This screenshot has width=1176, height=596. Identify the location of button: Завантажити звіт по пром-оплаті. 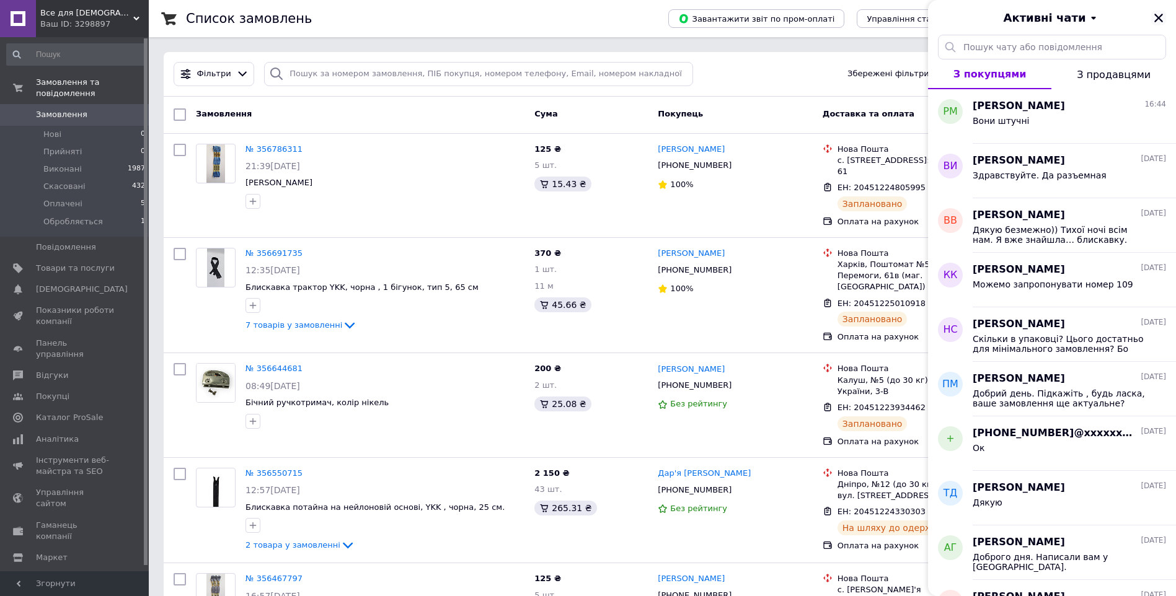
(756, 19).